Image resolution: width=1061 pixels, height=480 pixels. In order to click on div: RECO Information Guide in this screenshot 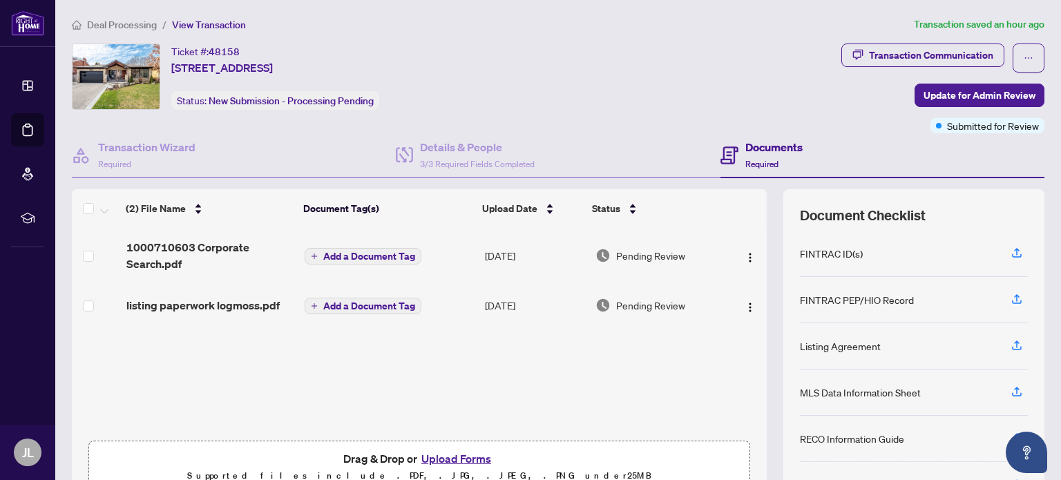, I will do `click(852, 439)`.